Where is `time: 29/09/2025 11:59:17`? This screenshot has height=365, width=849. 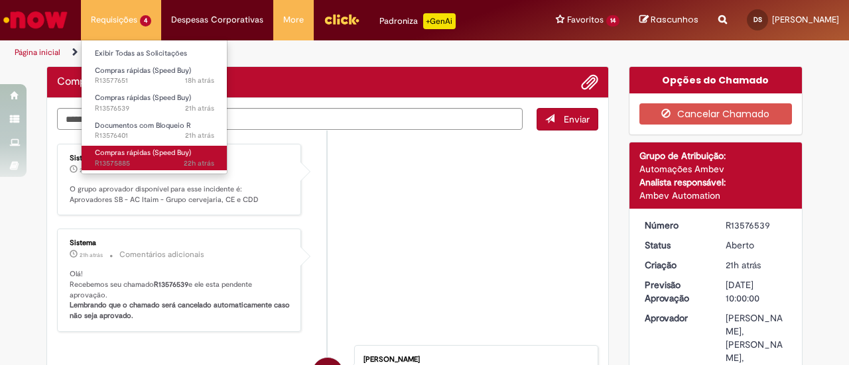
time: 29/09/2025 11:59:17 is located at coordinates (200, 135).